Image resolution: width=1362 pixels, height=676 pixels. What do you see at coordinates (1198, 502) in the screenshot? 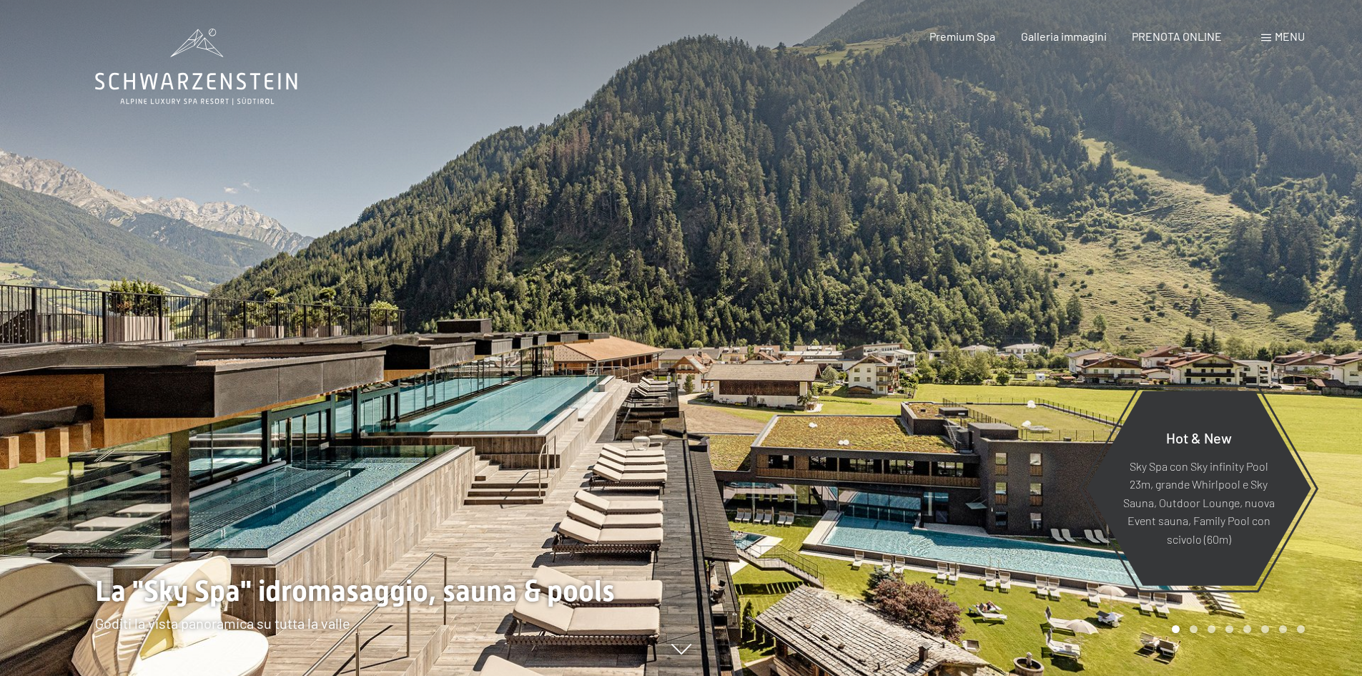
I see `p: Sky Spa con Sky infinity Pool 23m, grande Whirlpool e Sky Sauna, Outdoor Lounge, nuova Event saun...` at bounding box center [1198, 502].